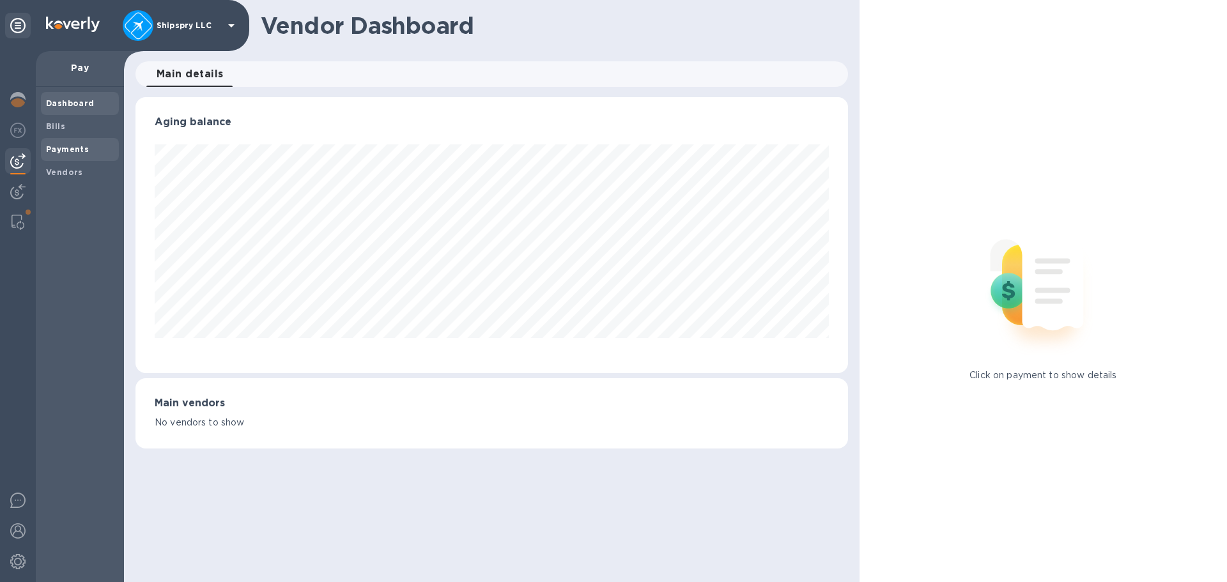 The image size is (1227, 582). Describe the element at coordinates (67, 149) in the screenshot. I see `b: Payments` at that location.